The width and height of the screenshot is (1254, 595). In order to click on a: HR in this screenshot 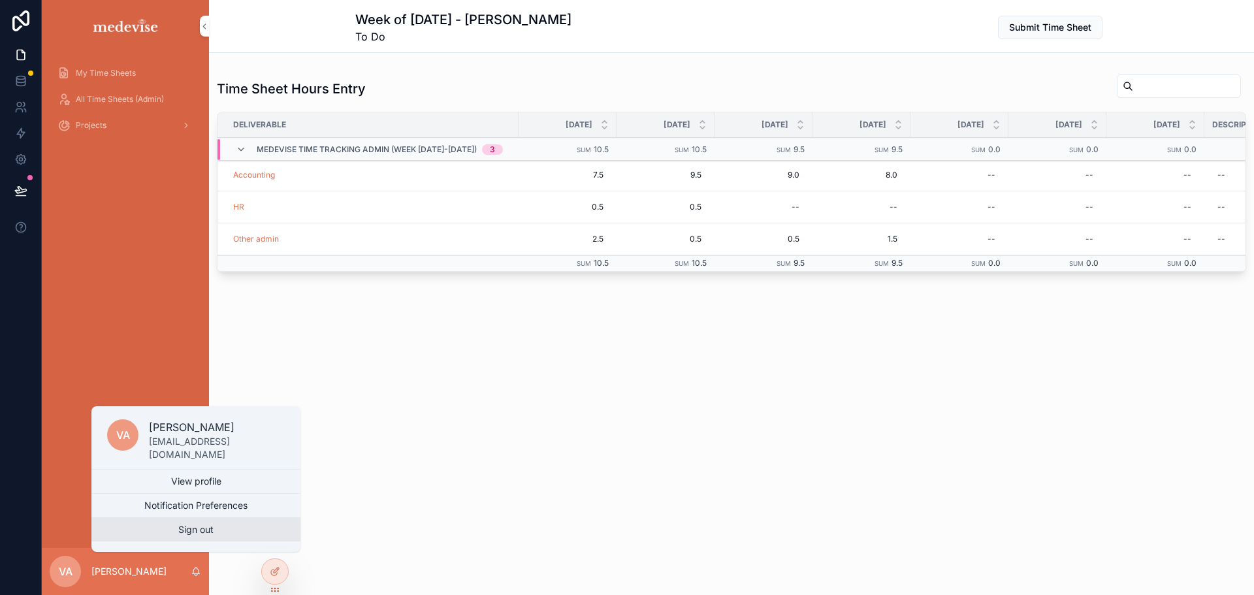, I will do `click(238, 207)`.